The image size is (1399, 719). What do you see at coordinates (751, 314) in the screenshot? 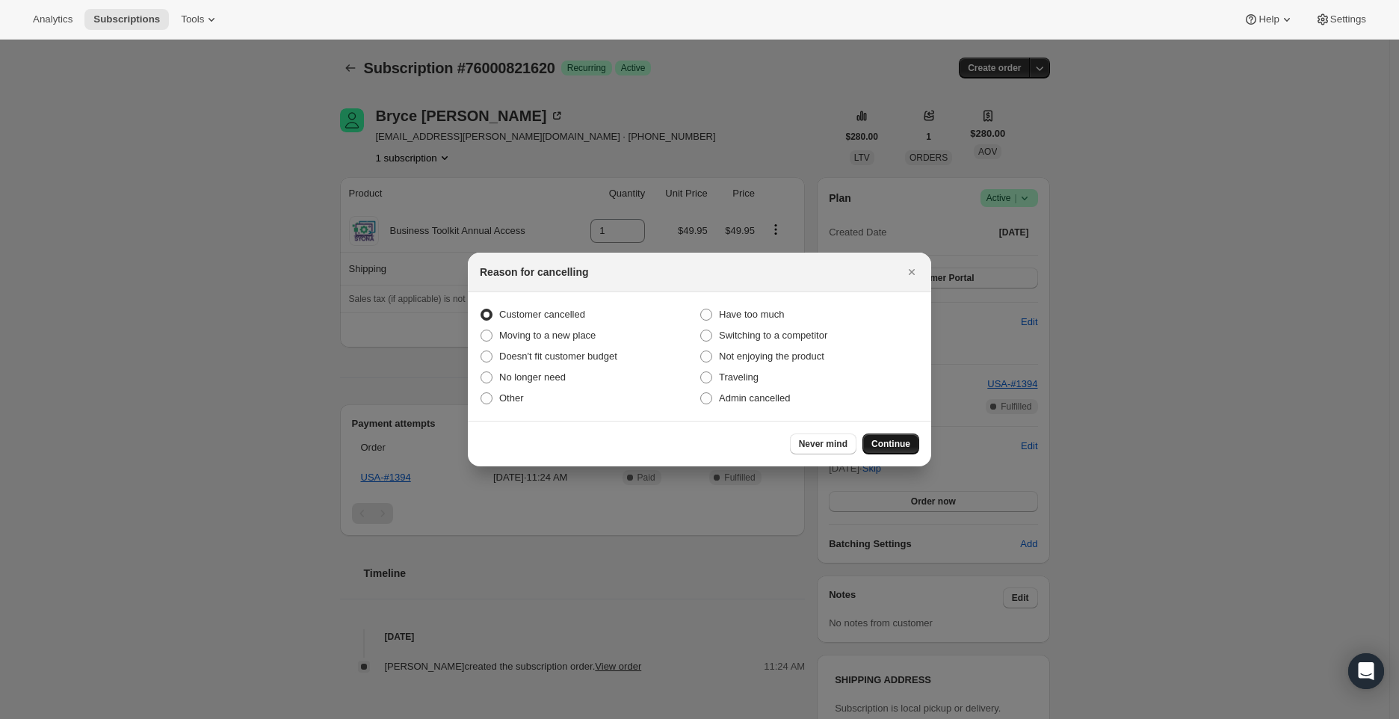
I see `span: Have too much` at bounding box center [751, 314].